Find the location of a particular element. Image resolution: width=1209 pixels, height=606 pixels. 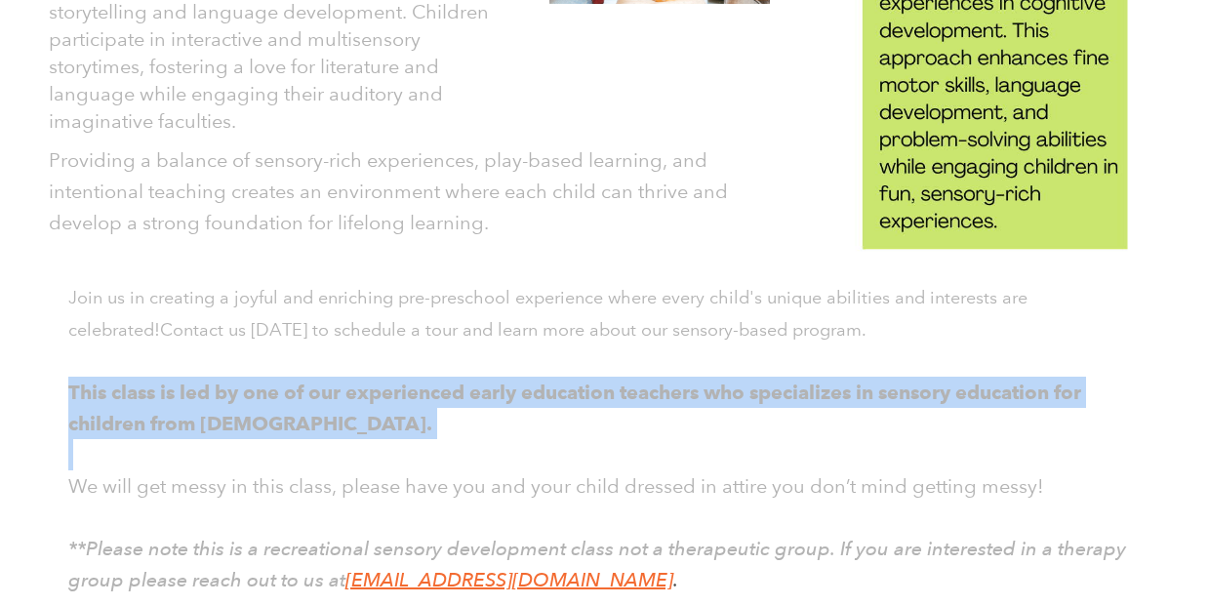

span: Join us in creating a joyful and enriching pre-preschool experience where every child's unique ab... is located at coordinates (547, 313).